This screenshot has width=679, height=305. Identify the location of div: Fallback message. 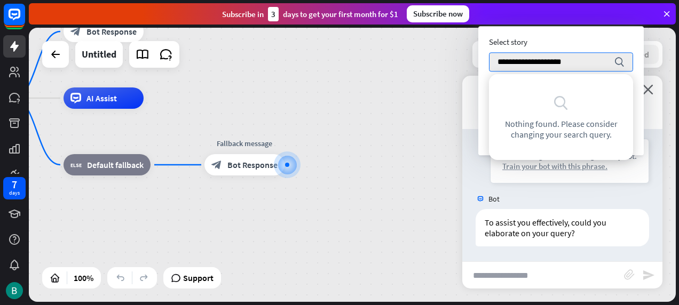
(244, 144).